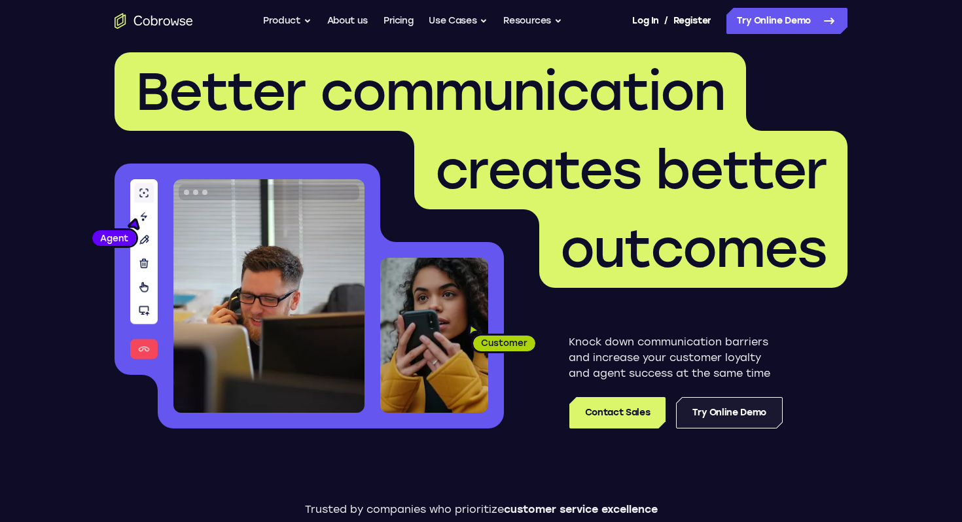 This screenshot has width=962, height=522. I want to click on a: Register, so click(693, 21).